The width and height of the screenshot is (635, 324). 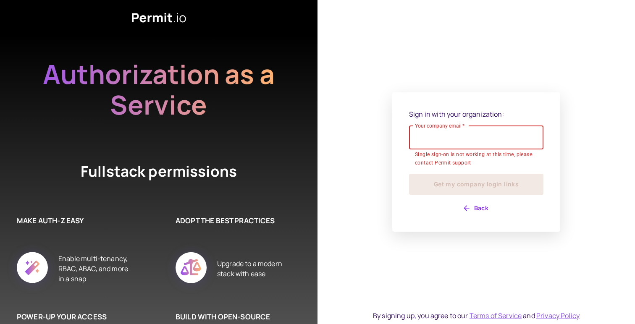 I want to click on div: Upgrade to a modern stack with ease, so click(x=254, y=269).